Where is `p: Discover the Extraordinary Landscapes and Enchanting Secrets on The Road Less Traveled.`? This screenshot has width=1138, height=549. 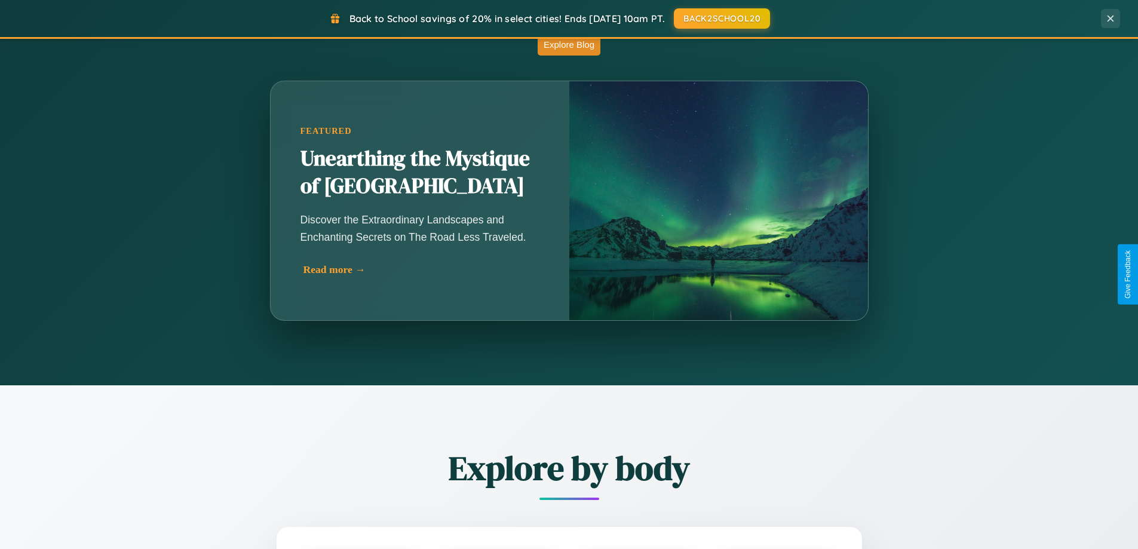
p: Discover the Extraordinary Landscapes and Enchanting Secrets on The Road Less Traveled. is located at coordinates (420, 228).